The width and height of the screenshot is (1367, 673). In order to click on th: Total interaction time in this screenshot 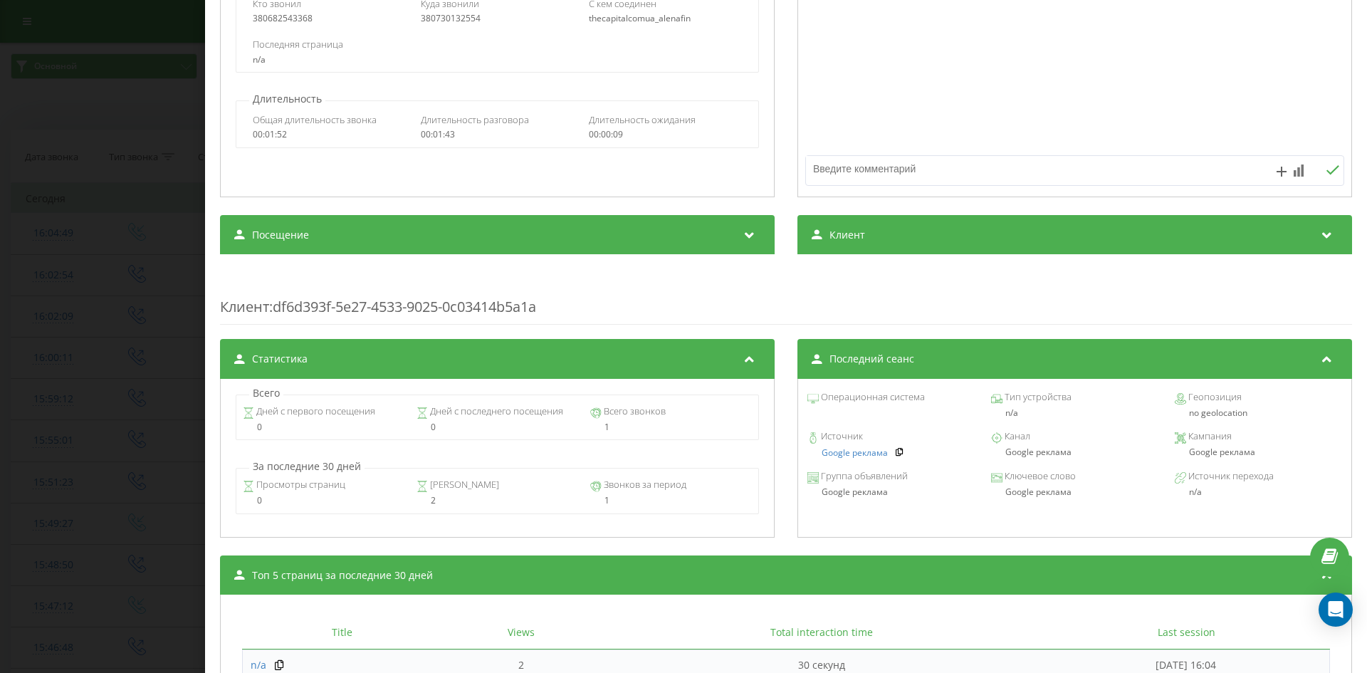, I will do `click(821, 632)`.